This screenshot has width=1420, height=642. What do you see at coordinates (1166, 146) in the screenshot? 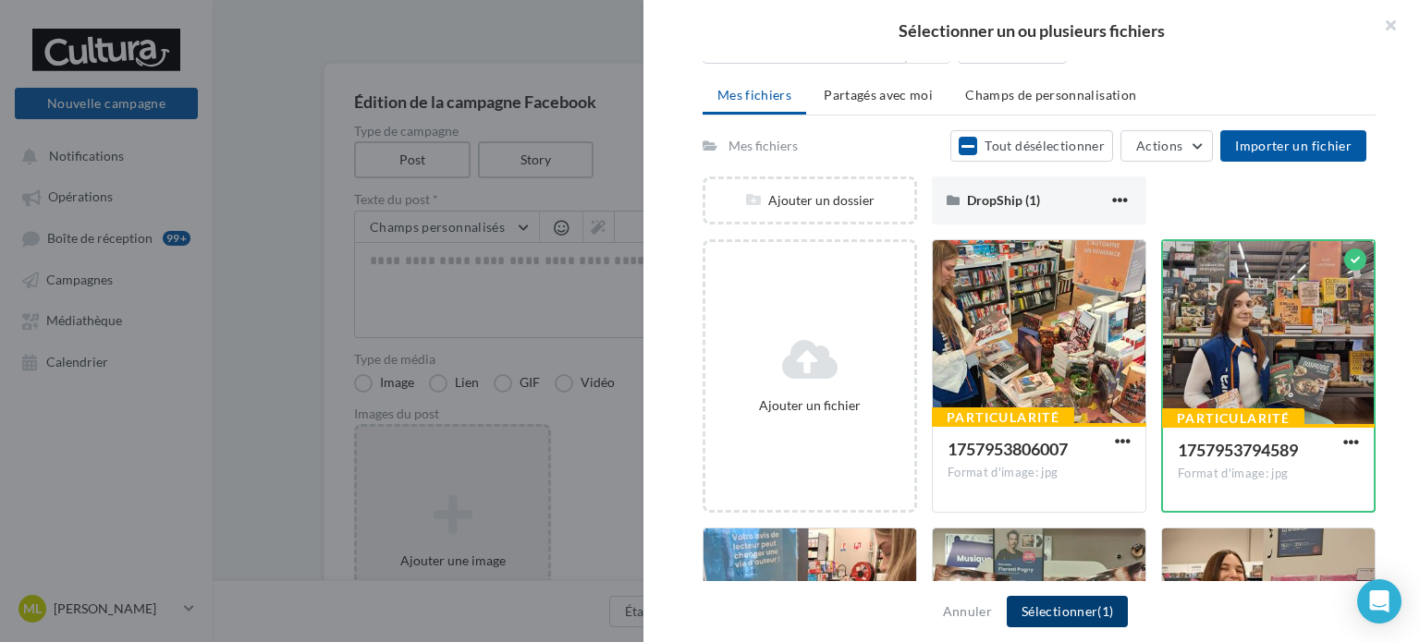
I see `button: Actions` at bounding box center [1166, 146].